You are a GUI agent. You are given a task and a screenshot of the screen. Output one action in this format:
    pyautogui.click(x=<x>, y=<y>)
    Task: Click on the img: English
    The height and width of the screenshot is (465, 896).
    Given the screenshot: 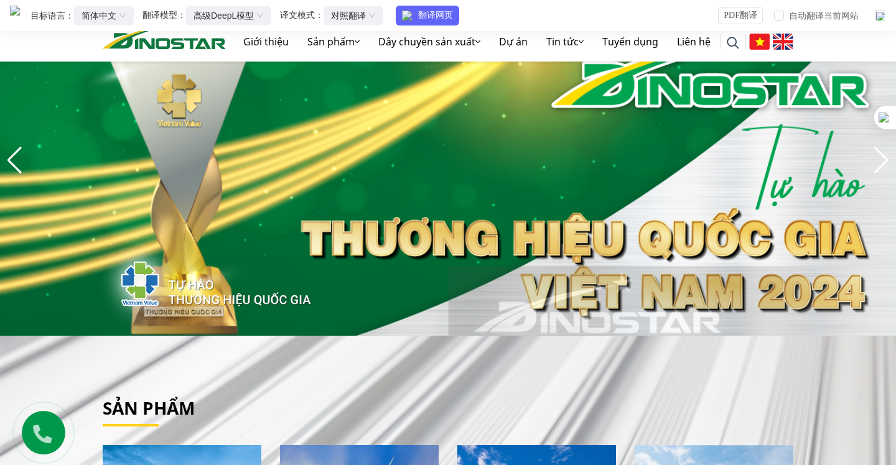 What is the action you would take?
    pyautogui.click(x=782, y=42)
    